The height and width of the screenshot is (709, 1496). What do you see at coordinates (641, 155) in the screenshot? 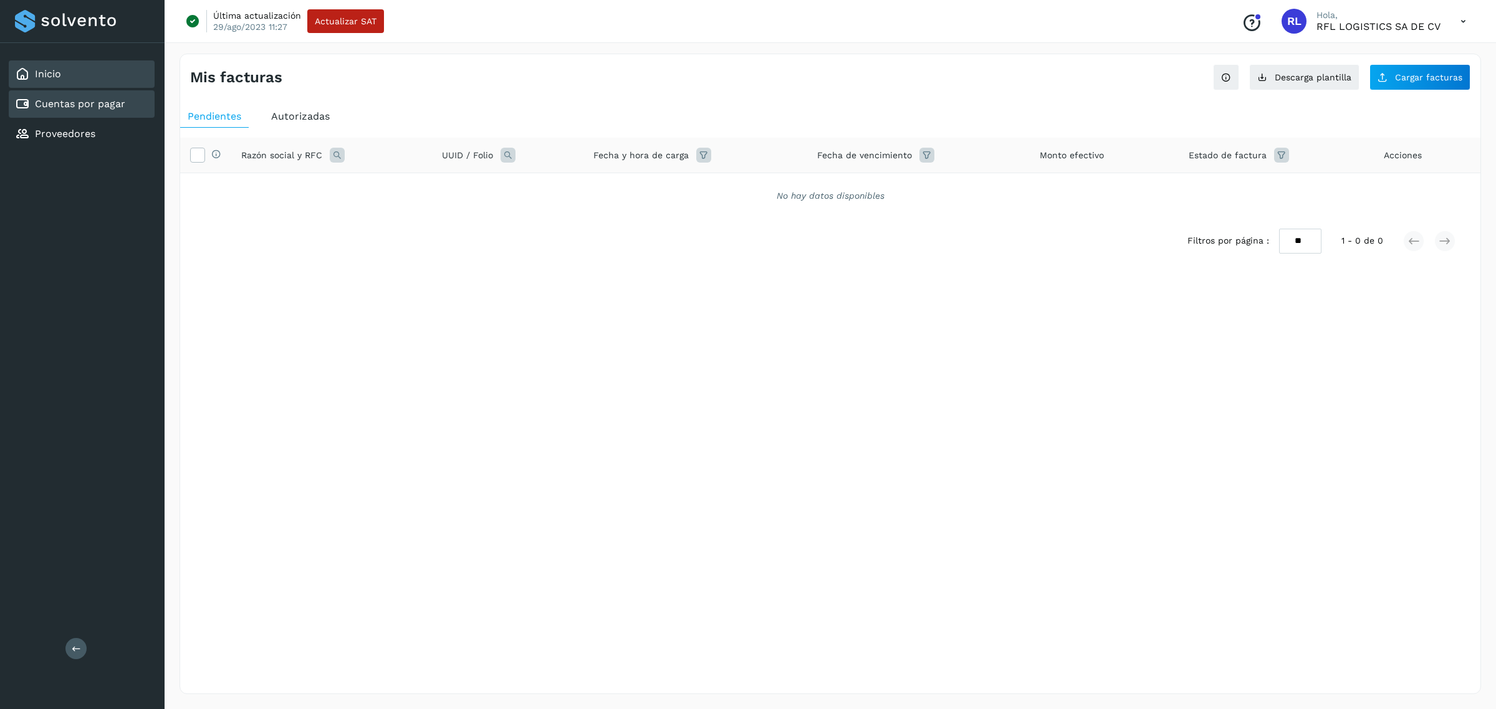
I see `span: Fecha y hora de carga` at bounding box center [641, 155].